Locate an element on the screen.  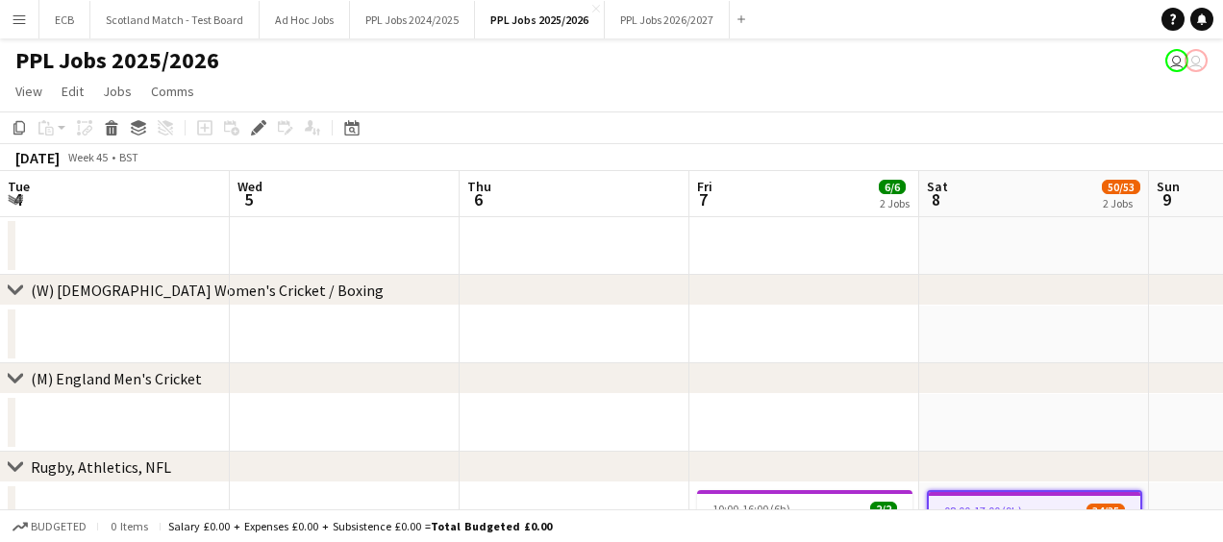
span: 9 is located at coordinates (1166, 199).